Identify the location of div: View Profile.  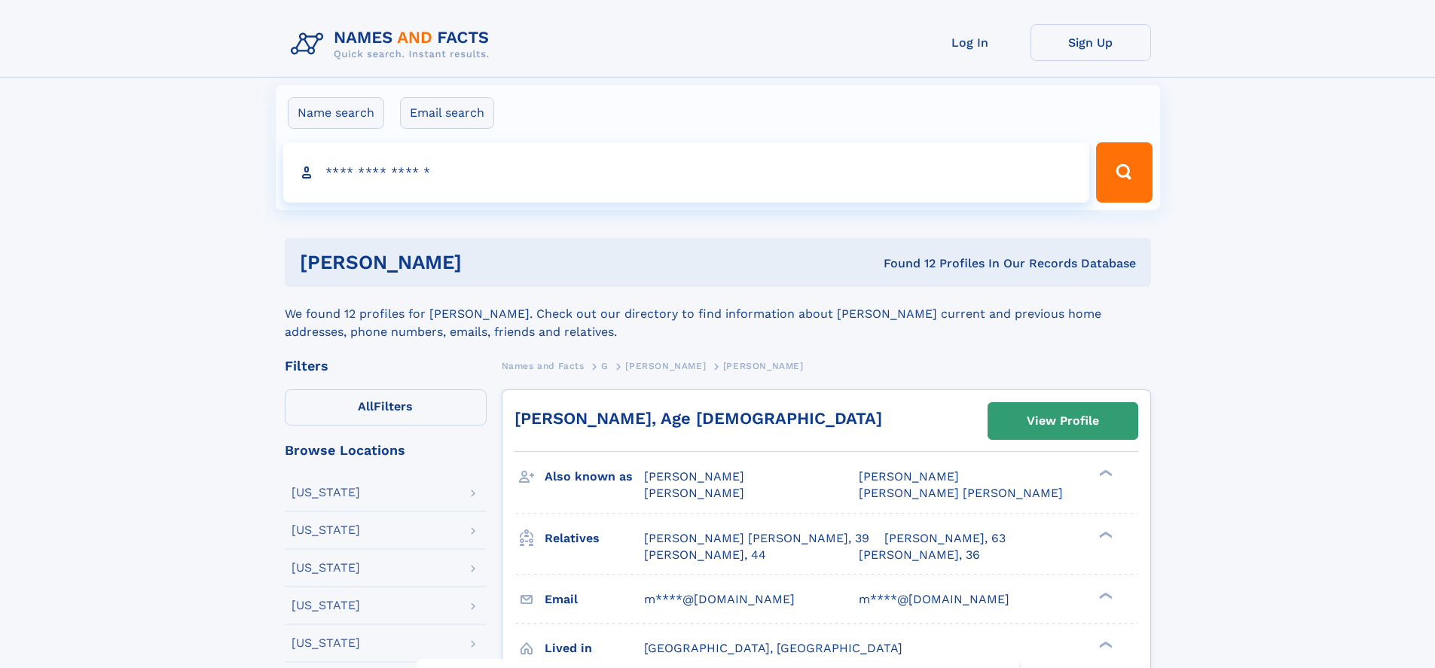
(1063, 421).